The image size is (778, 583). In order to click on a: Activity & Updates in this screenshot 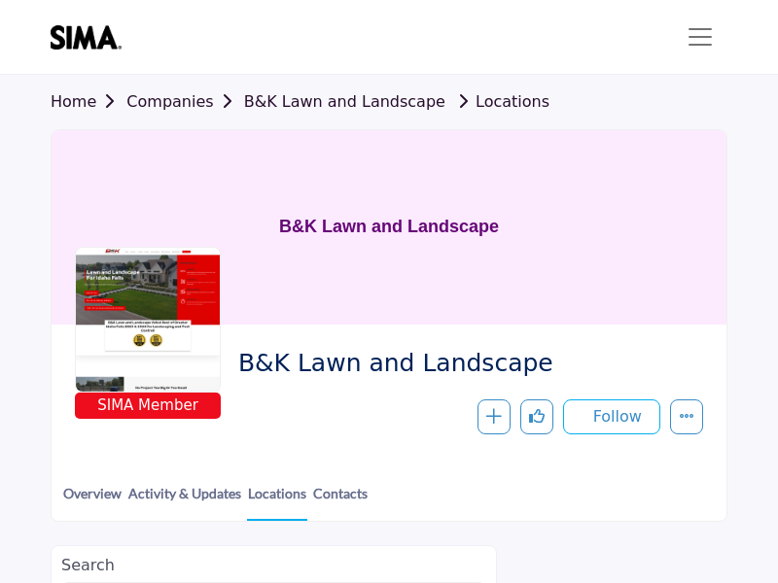, I will do `click(185, 501)`.